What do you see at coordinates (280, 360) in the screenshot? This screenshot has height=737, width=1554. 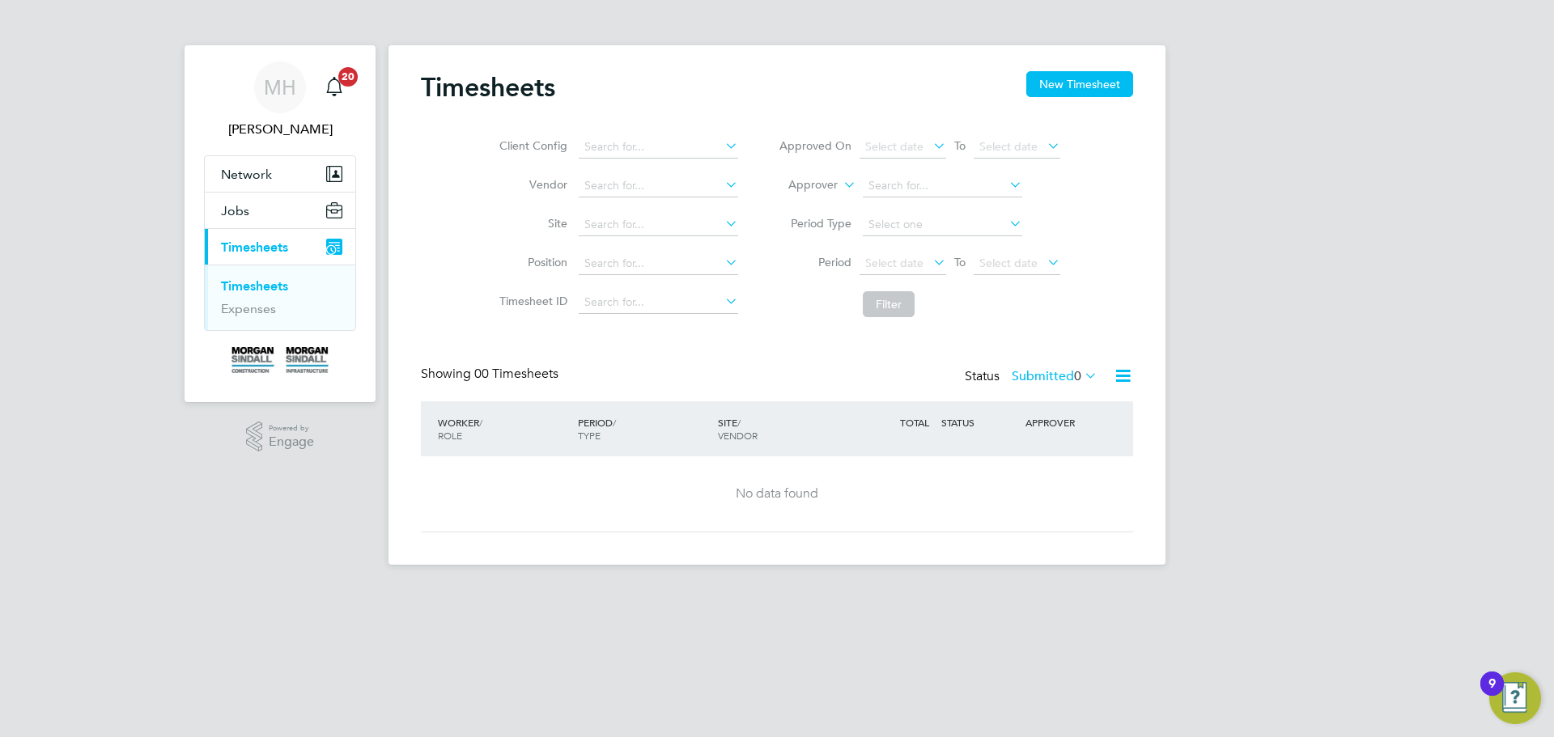 I see `img: morgansindall-logo-retina.png` at bounding box center [280, 360].